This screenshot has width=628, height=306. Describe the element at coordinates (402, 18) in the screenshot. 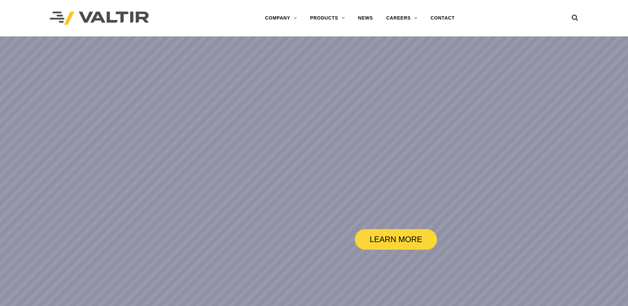

I see `a: CAREERS` at that location.